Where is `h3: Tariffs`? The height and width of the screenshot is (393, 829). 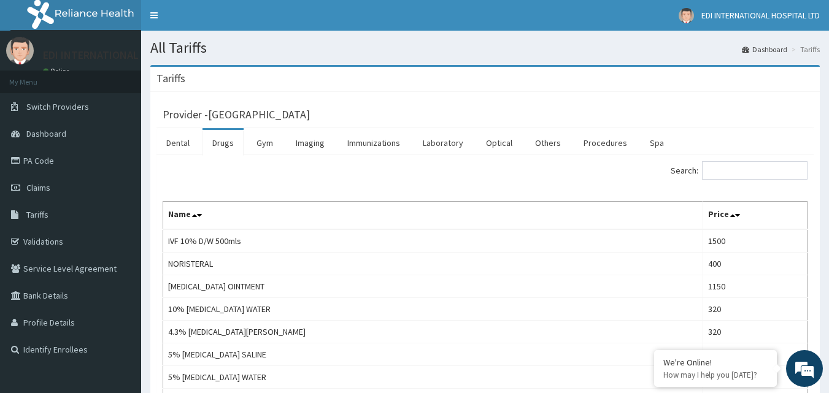
h3: Tariffs is located at coordinates (171, 79).